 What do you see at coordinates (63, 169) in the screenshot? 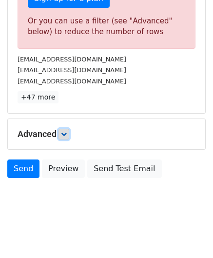
I see `a: Preview` at bounding box center [63, 169].